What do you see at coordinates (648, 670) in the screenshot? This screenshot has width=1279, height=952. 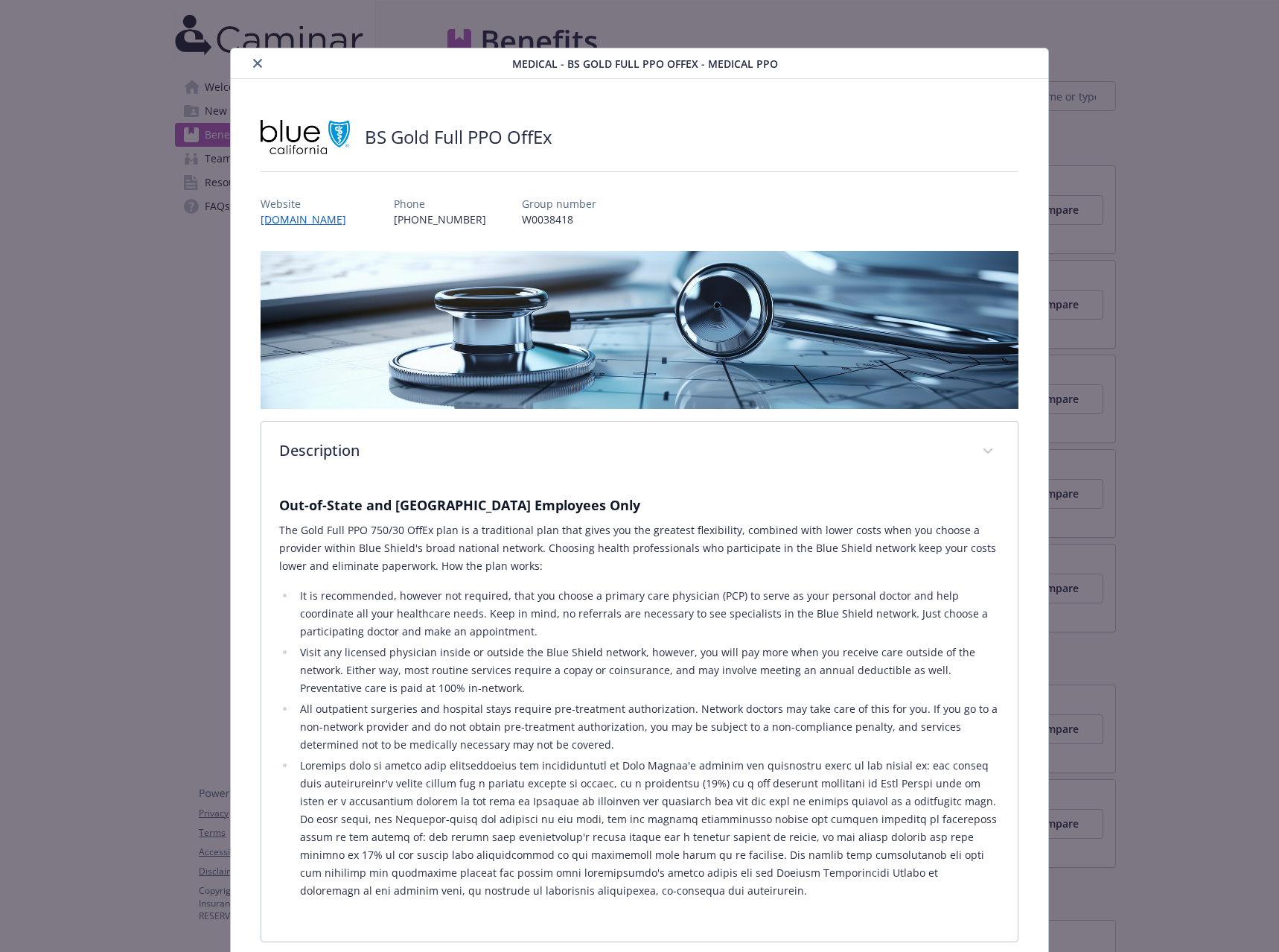 I see `li: Visit any licensed physician inside or outside the Blue Shield network, however, you will pay mor...` at bounding box center [648, 670].